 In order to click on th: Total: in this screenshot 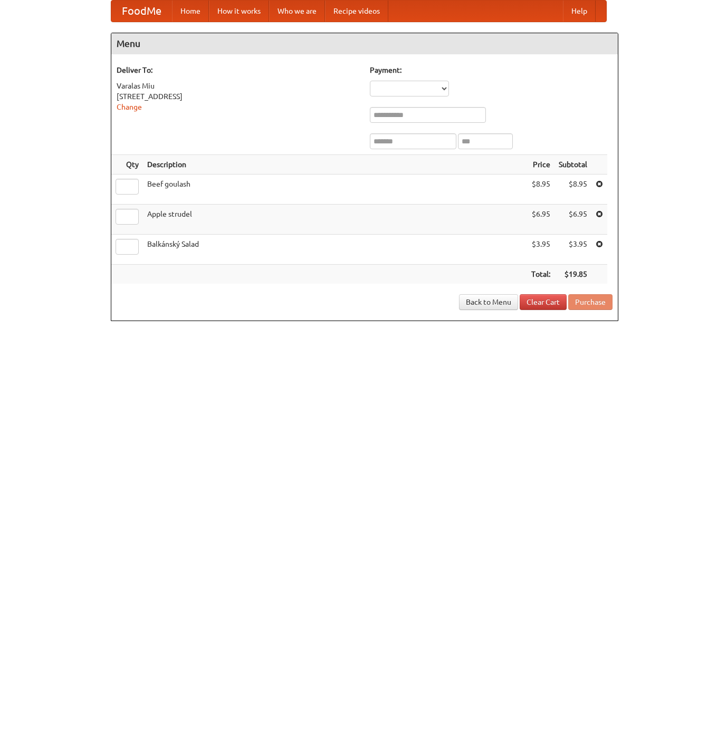, I will do `click(541, 274)`.